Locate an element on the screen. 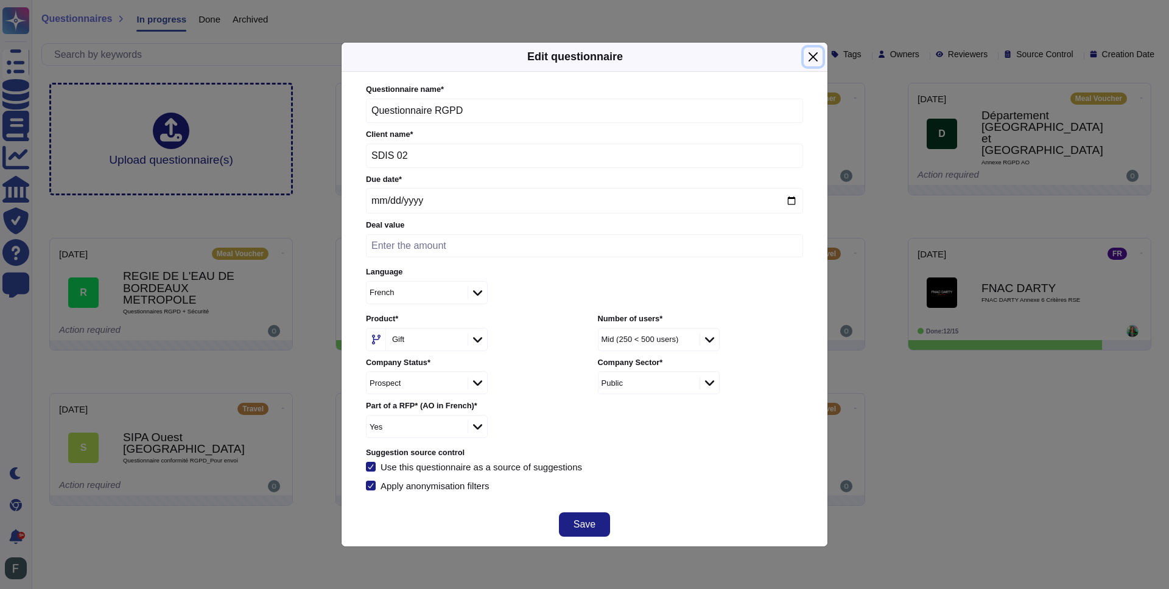 This screenshot has width=1169, height=589. label: Company Sector is located at coordinates (700, 363).